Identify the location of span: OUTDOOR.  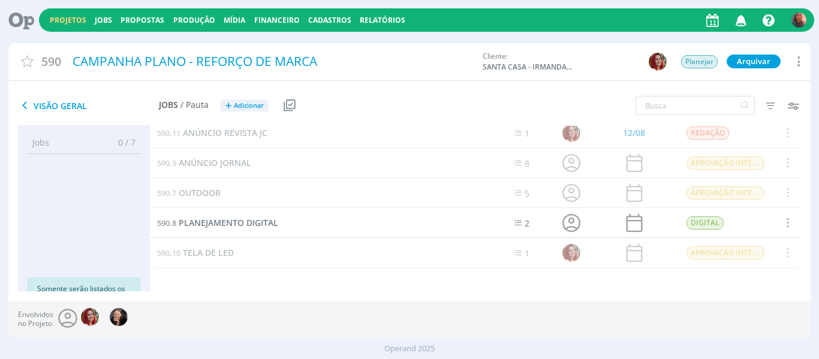
(200, 192).